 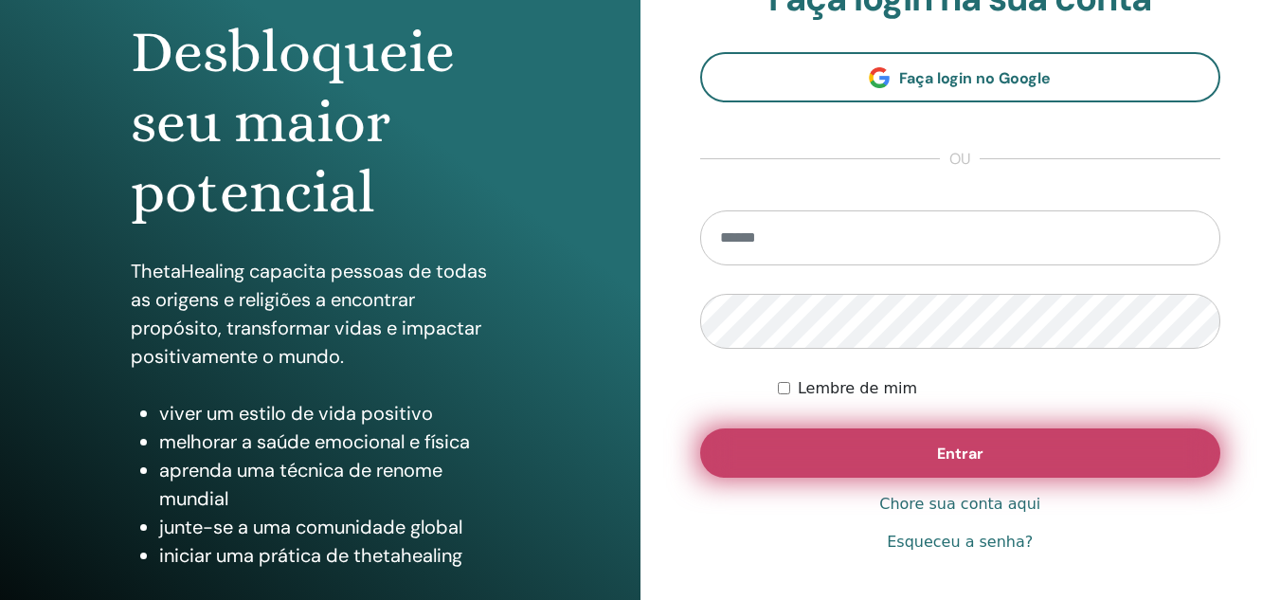 I want to click on button: Entrar, so click(x=961, y=453).